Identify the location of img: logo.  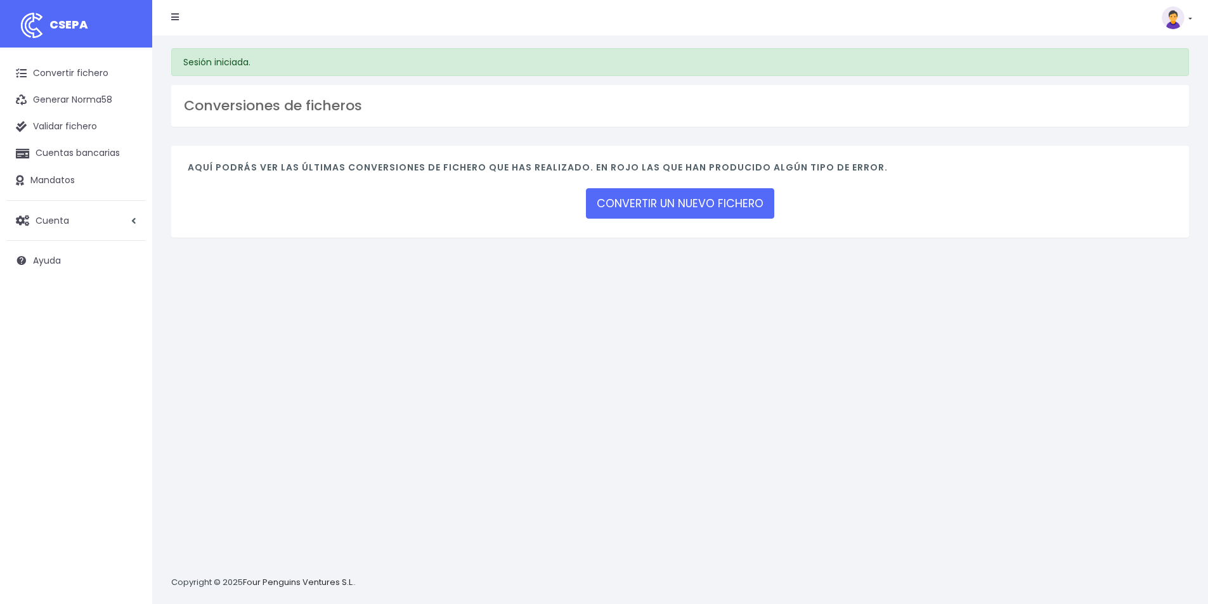
(32, 25).